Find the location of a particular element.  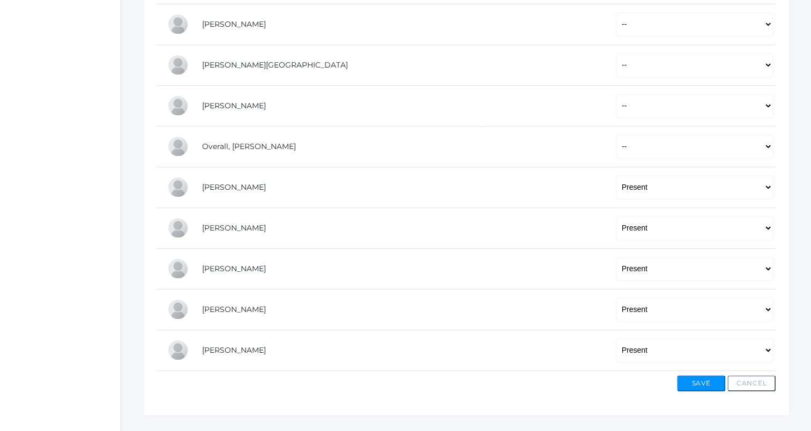

div: Chris Overall is located at coordinates (178, 146).